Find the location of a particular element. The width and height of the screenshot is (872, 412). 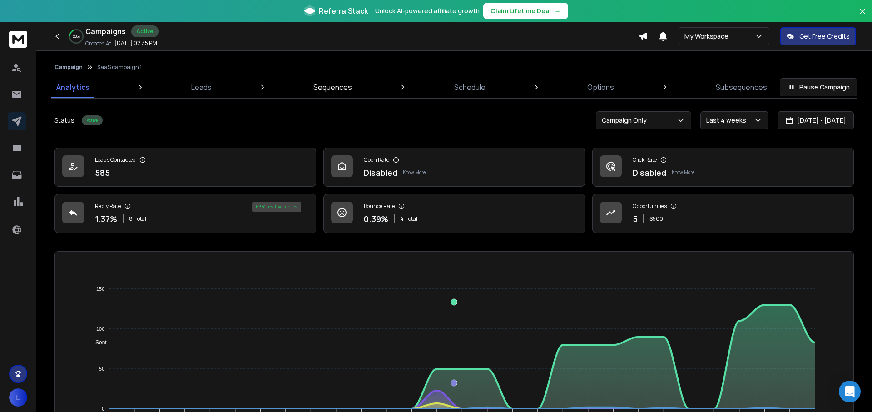

button: Campaign is located at coordinates (69, 67).